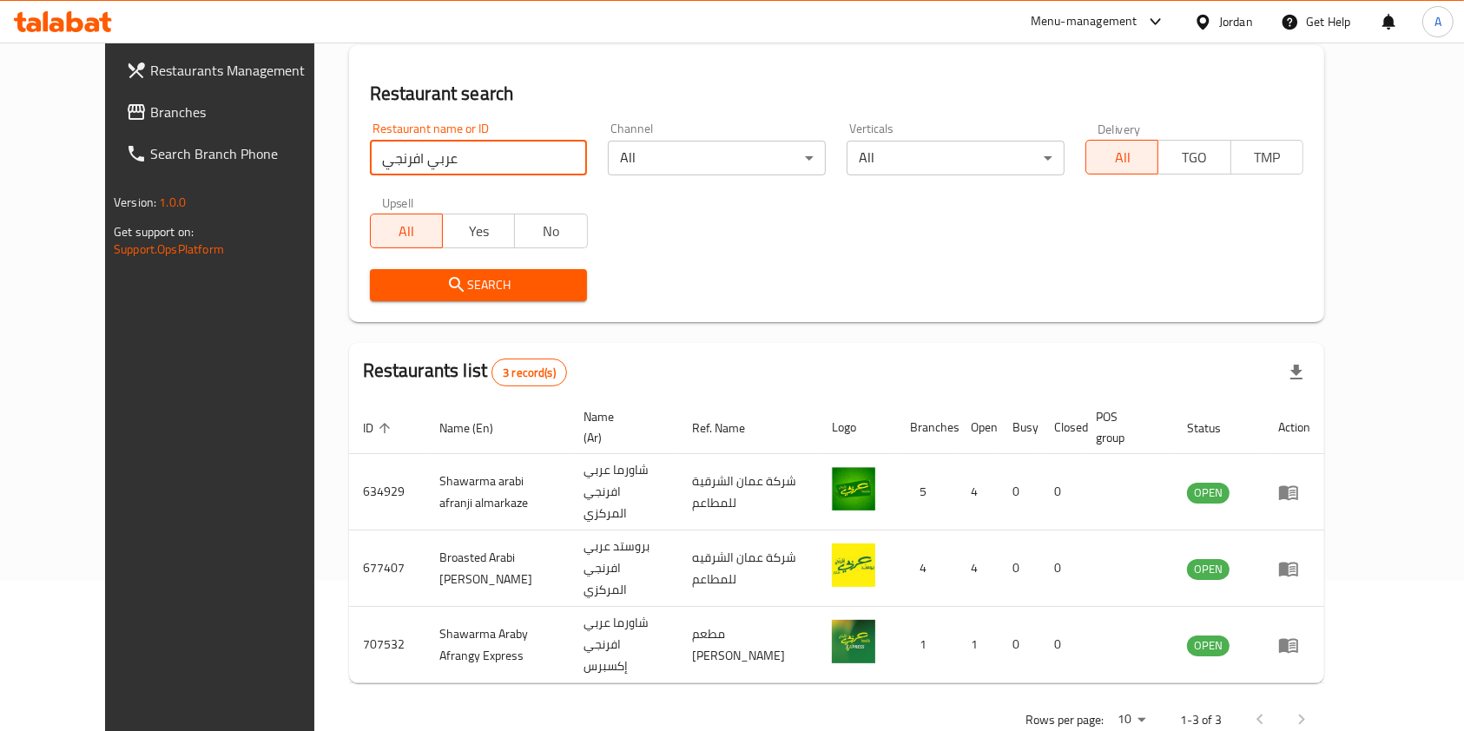  I want to click on th: Closed, so click(1061, 427).